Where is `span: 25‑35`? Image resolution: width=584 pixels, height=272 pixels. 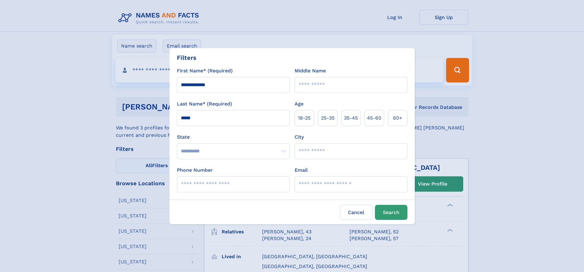
span: 25‑35 is located at coordinates (327, 118).